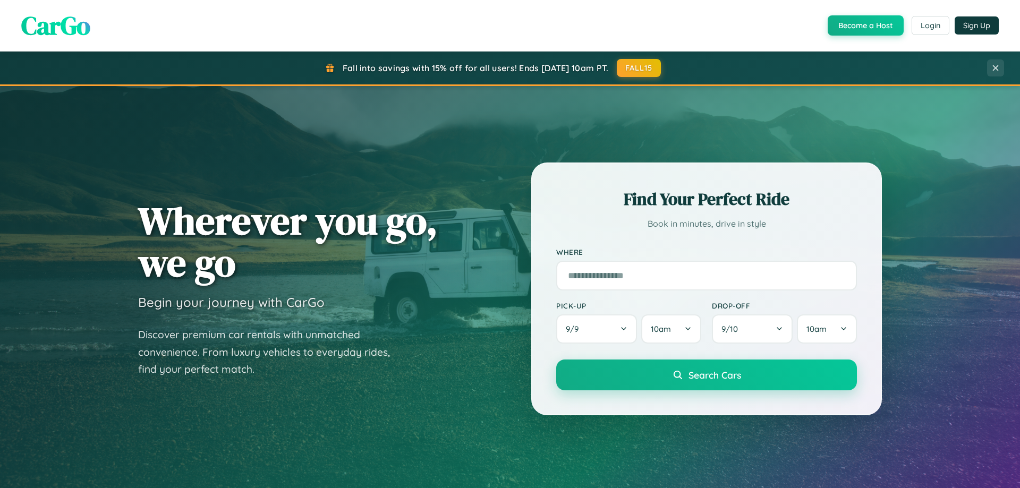 The image size is (1020, 488). Describe the element at coordinates (753, 329) in the screenshot. I see `button: 9/10` at that location.